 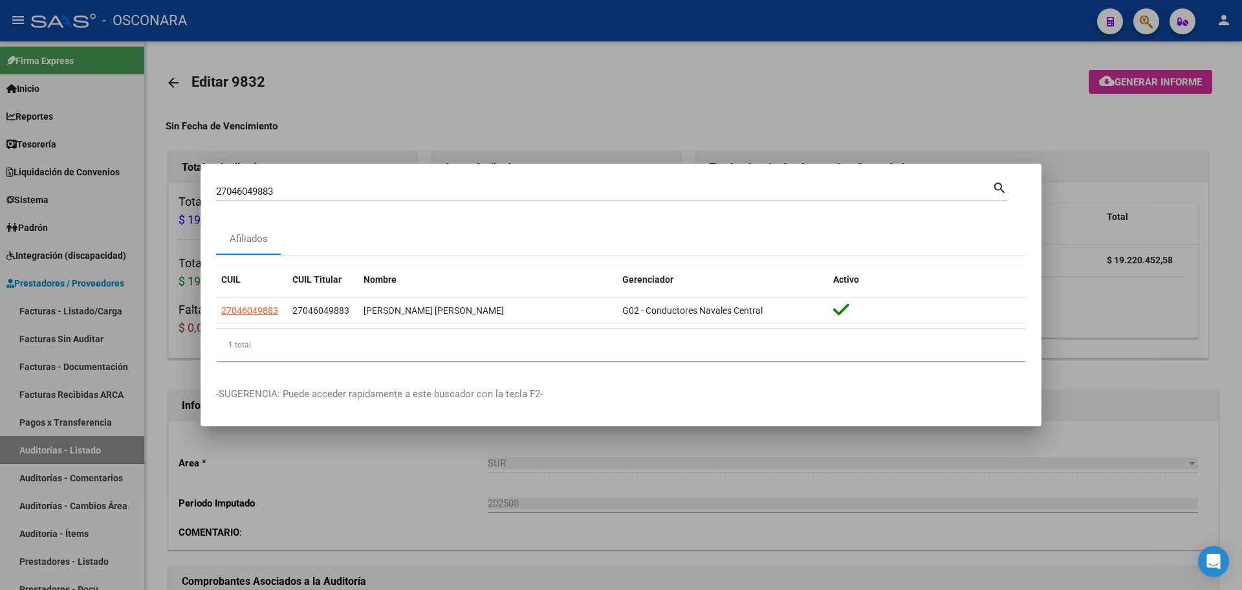 What do you see at coordinates (380, 279) in the screenshot?
I see `span: Nombre` at bounding box center [380, 279].